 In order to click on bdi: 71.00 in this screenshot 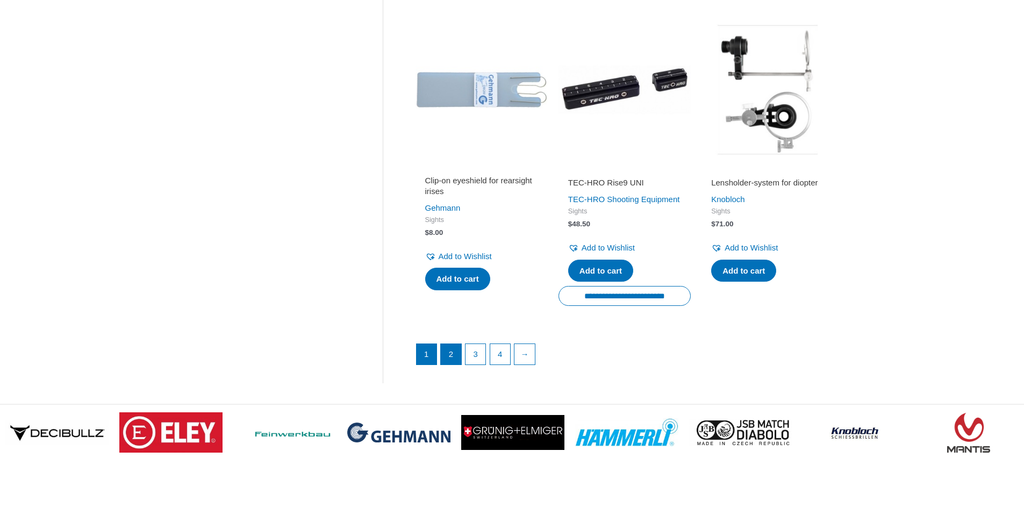, I will do `click(722, 224)`.